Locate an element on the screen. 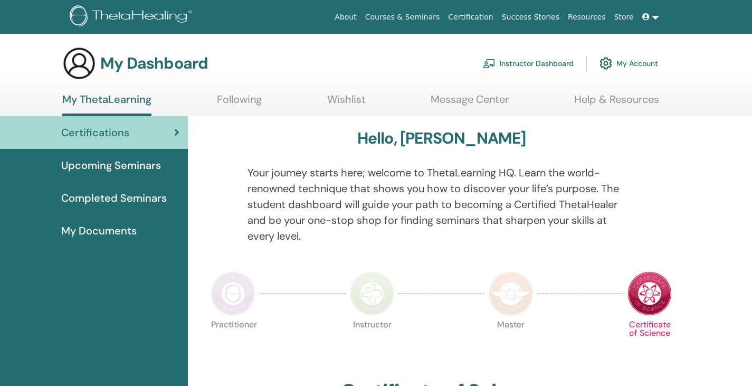 This screenshot has height=386, width=752. a: Courses & Seminars is located at coordinates (402, 17).